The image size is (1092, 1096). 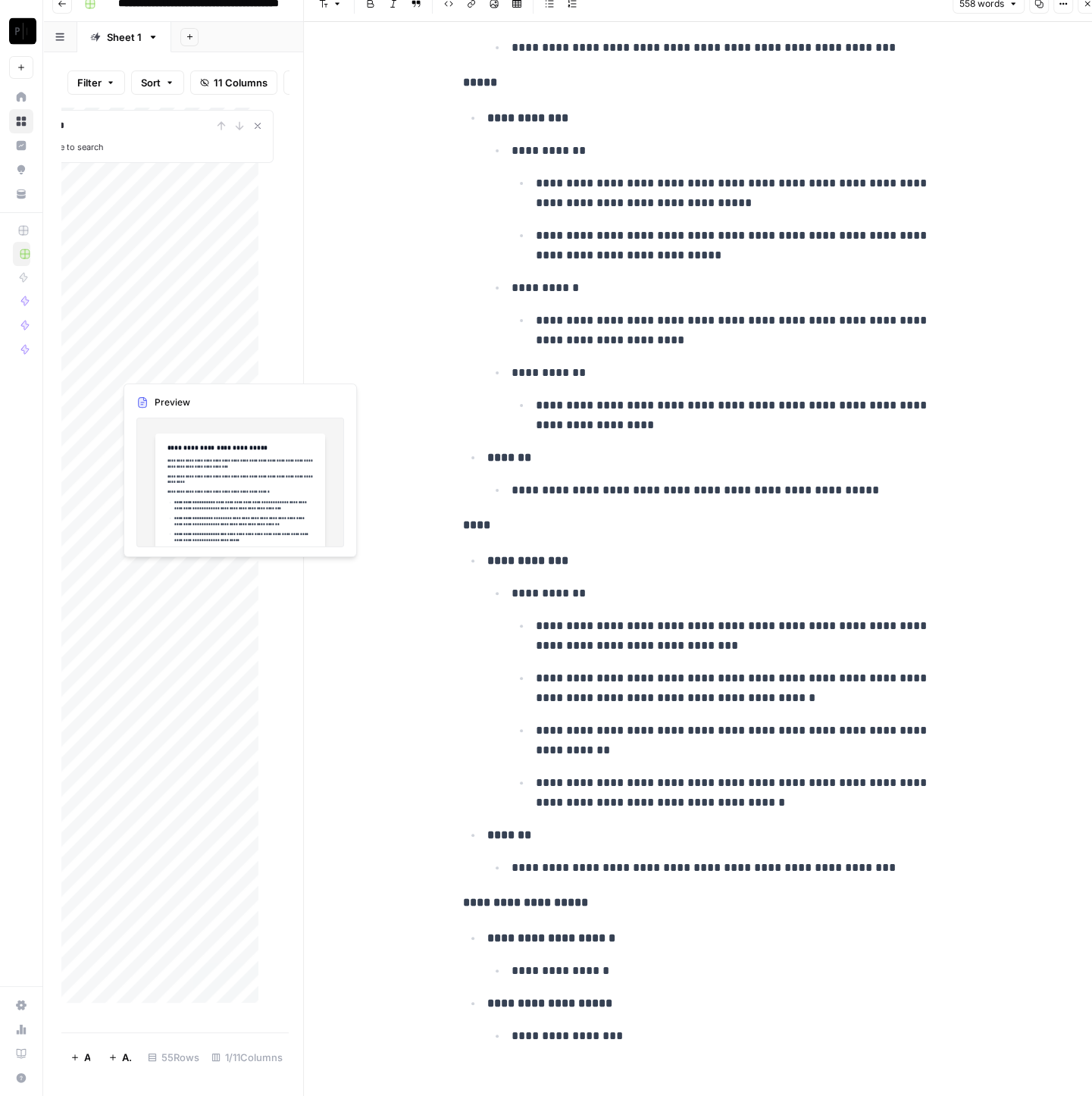 I want to click on button: Add 10 Rows, so click(x=120, y=1057).